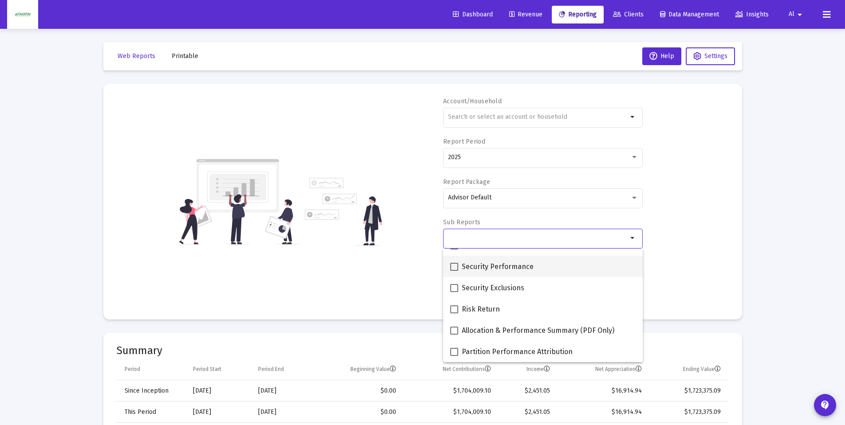 This screenshot has width=845, height=425. What do you see at coordinates (537, 117) in the screenshot?
I see `input: Search or select an account or household` at bounding box center [537, 117].